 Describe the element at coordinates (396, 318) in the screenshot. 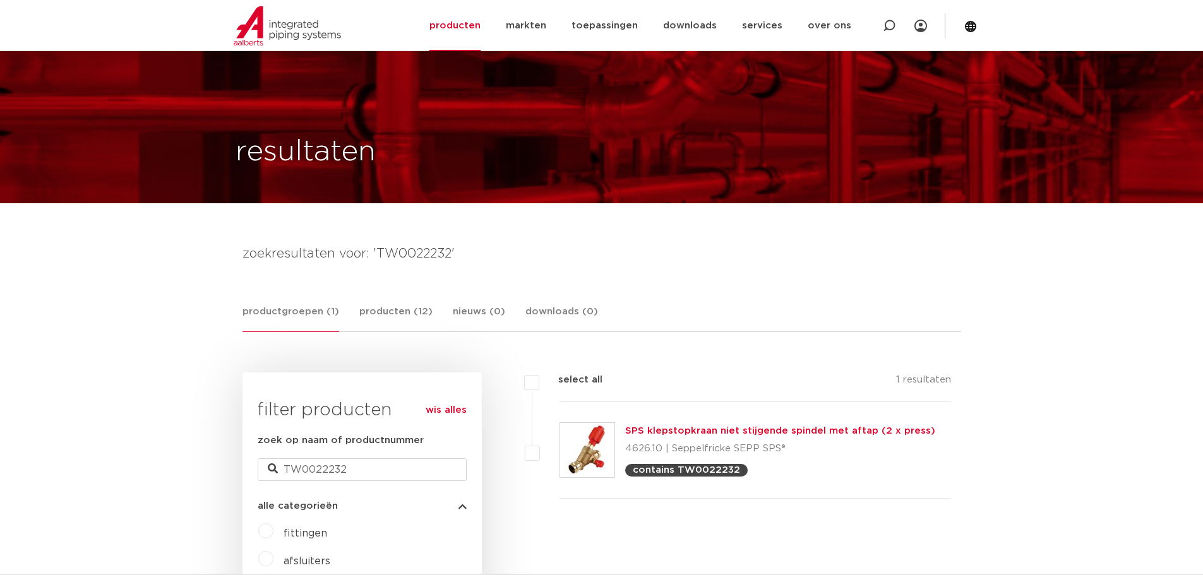

I see `a: producten (12)` at that location.